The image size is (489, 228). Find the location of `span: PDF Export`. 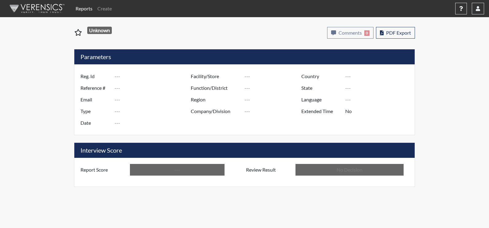

span: PDF Export is located at coordinates (398, 33).